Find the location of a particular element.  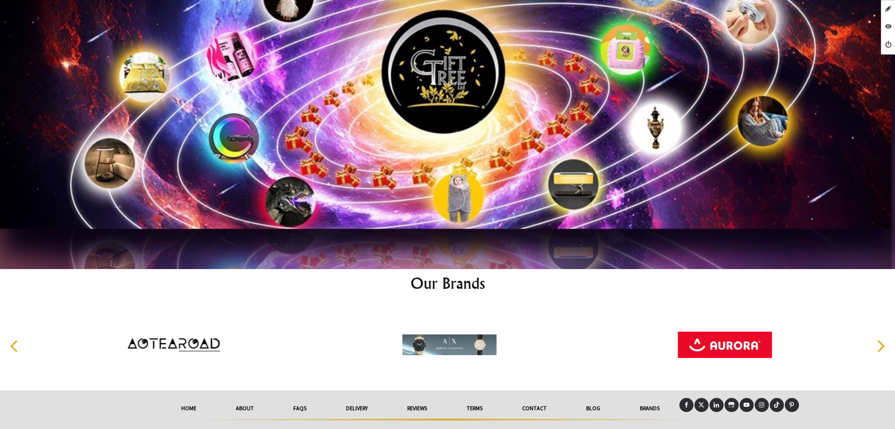

a: LinkedIn is located at coordinates (717, 405).